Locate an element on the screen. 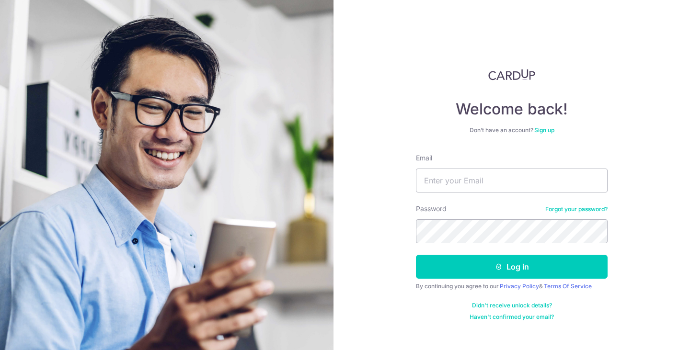  label: Email is located at coordinates (424, 158).